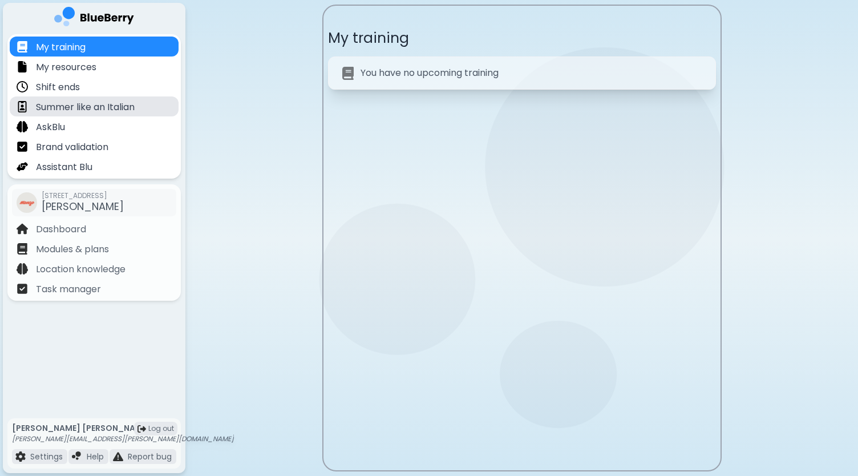  I want to click on p: Assistant Blu, so click(64, 167).